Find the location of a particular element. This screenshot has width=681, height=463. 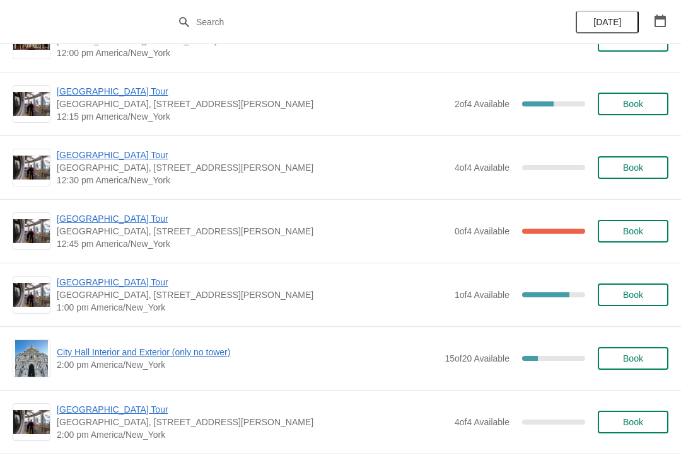

span: 12:45 pm America/New_York is located at coordinates (252, 244).